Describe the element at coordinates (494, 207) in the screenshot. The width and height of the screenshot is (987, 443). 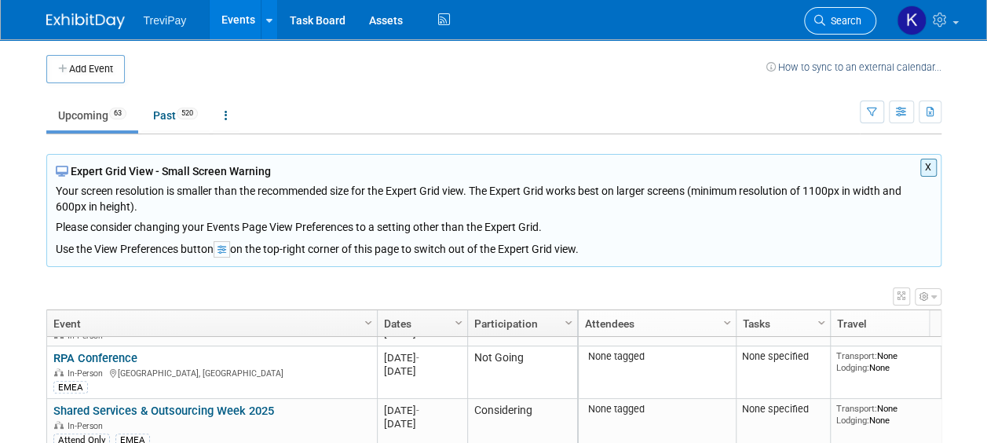
I see `div: Your screen resolution is smaller than the recommended size for the Expert Grid view. The Expert ...` at that location.